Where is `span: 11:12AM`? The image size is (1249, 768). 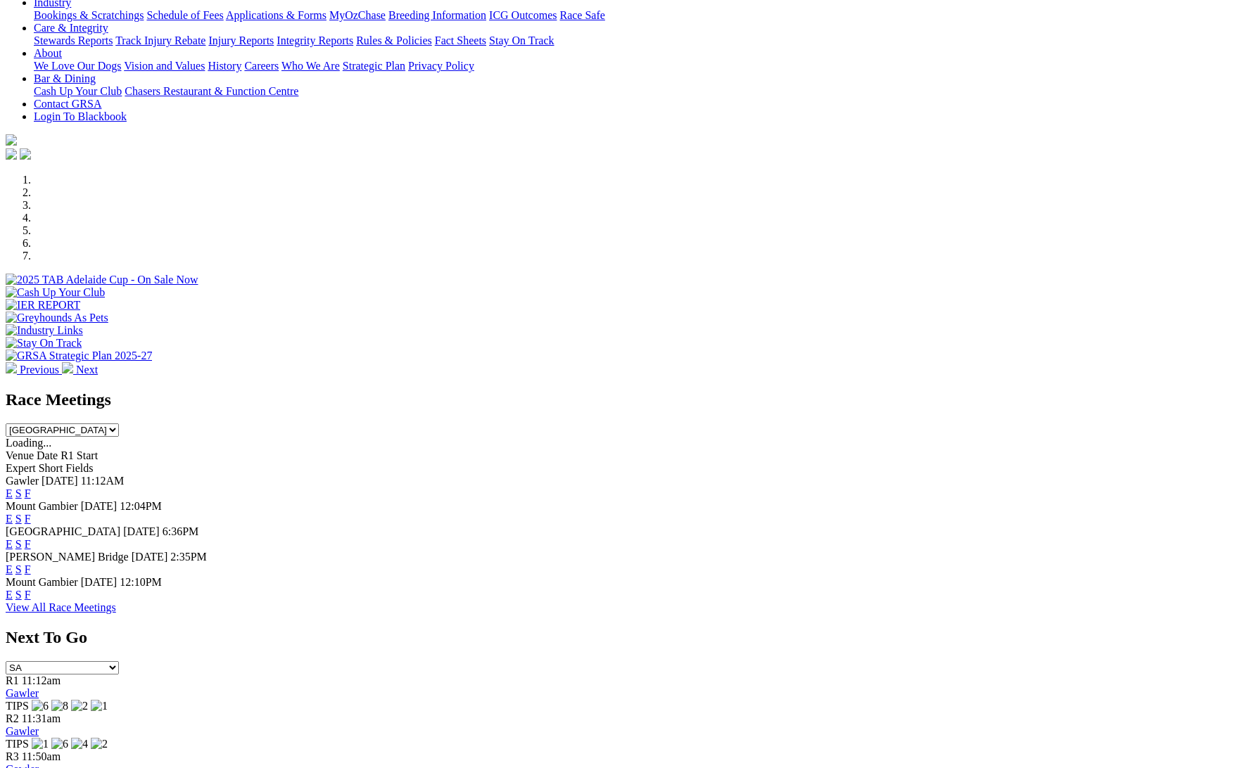 span: 11:12AM is located at coordinates (103, 481).